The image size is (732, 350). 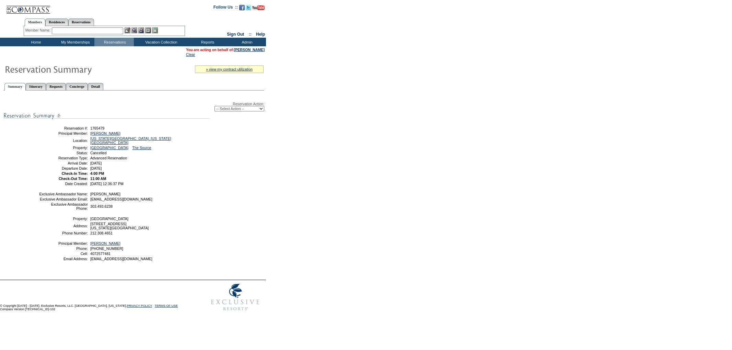 I want to click on td: Status:, so click(x=63, y=153).